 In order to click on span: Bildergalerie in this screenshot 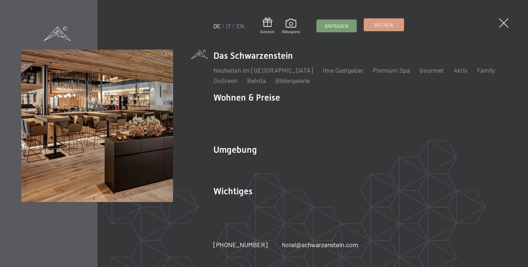, I will do `click(291, 32)`.